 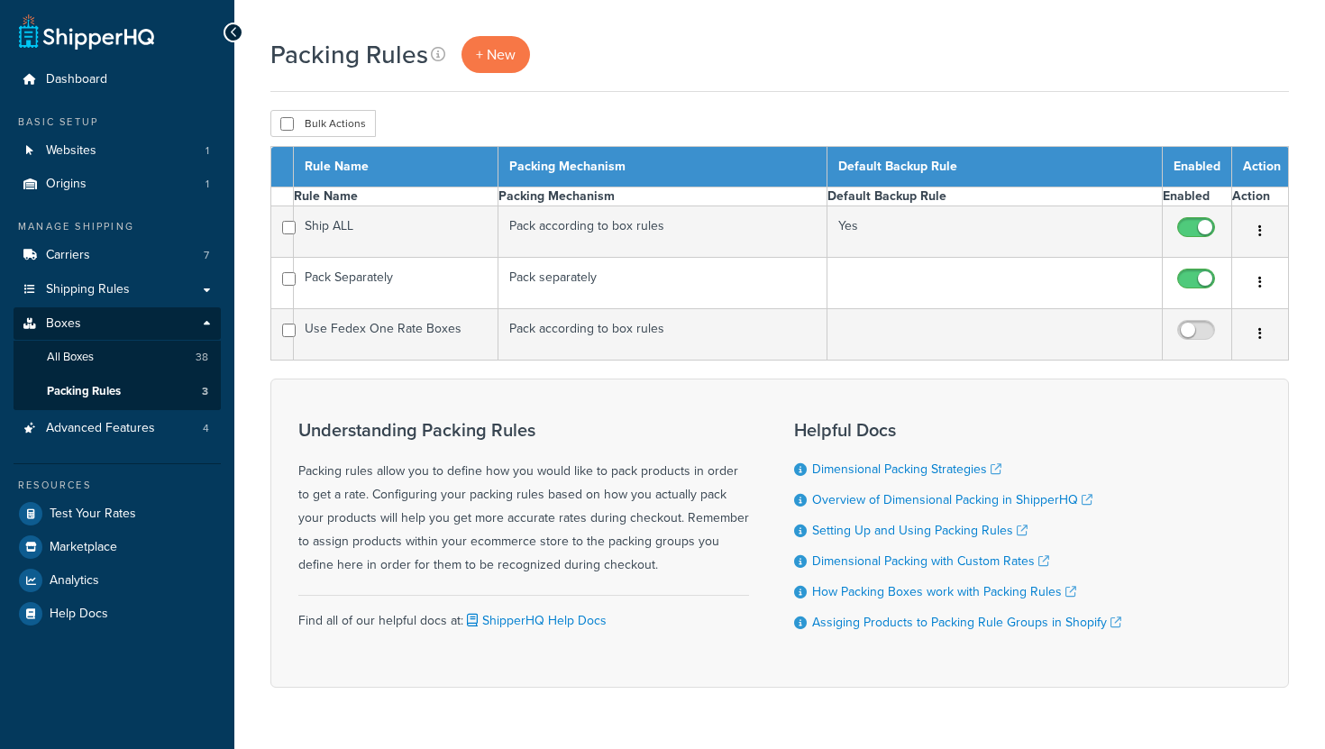 What do you see at coordinates (66, 184) in the screenshot?
I see `span: Origins` at bounding box center [66, 184].